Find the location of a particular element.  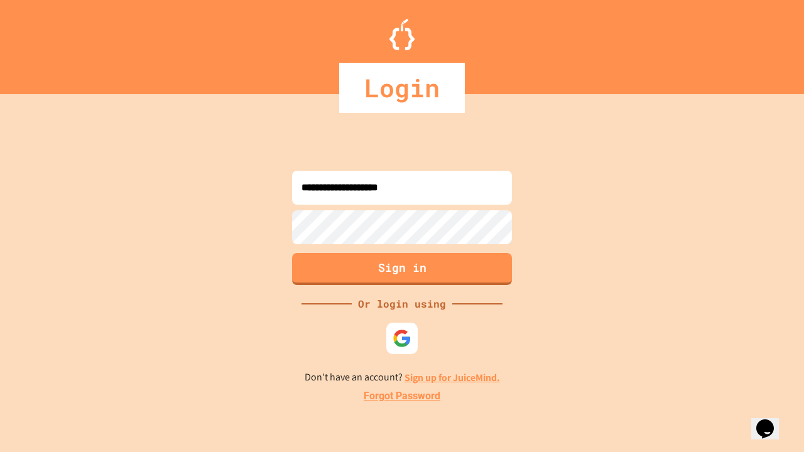

a: Sign up for JuiceMind. is located at coordinates (452, 377).